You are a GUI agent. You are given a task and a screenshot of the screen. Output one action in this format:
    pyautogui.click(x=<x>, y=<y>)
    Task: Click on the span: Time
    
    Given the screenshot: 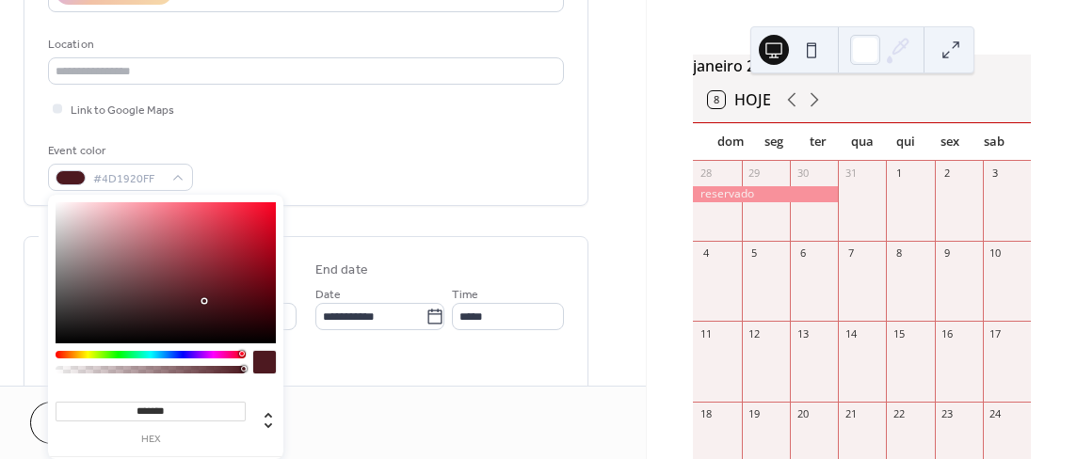 What is the action you would take?
    pyautogui.click(x=465, y=295)
    